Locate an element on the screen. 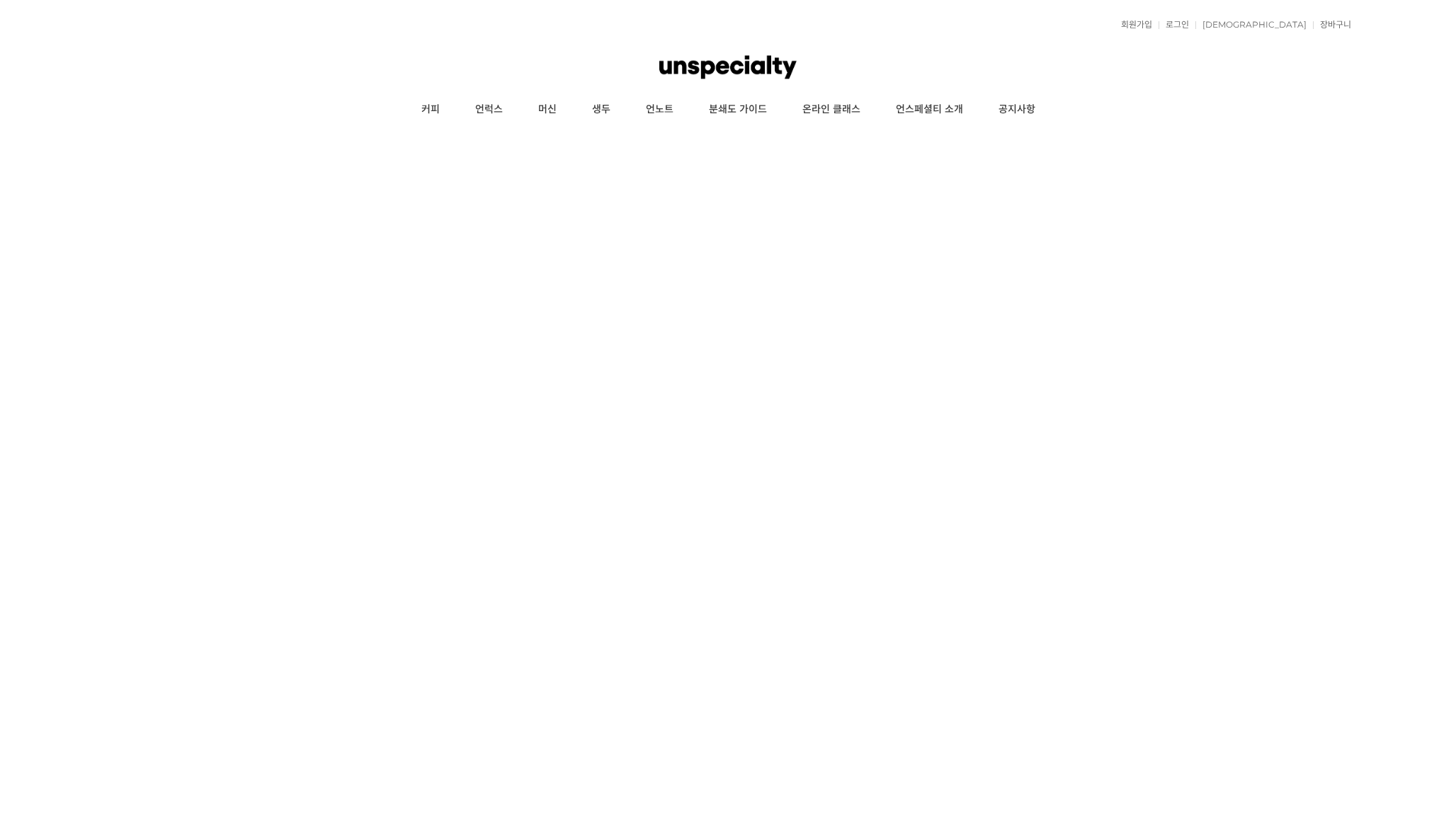  a: 머신 is located at coordinates (547, 109).